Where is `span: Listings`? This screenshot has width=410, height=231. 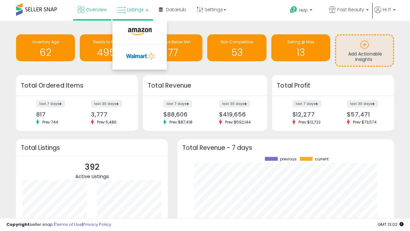
span: Listings is located at coordinates (135, 10).